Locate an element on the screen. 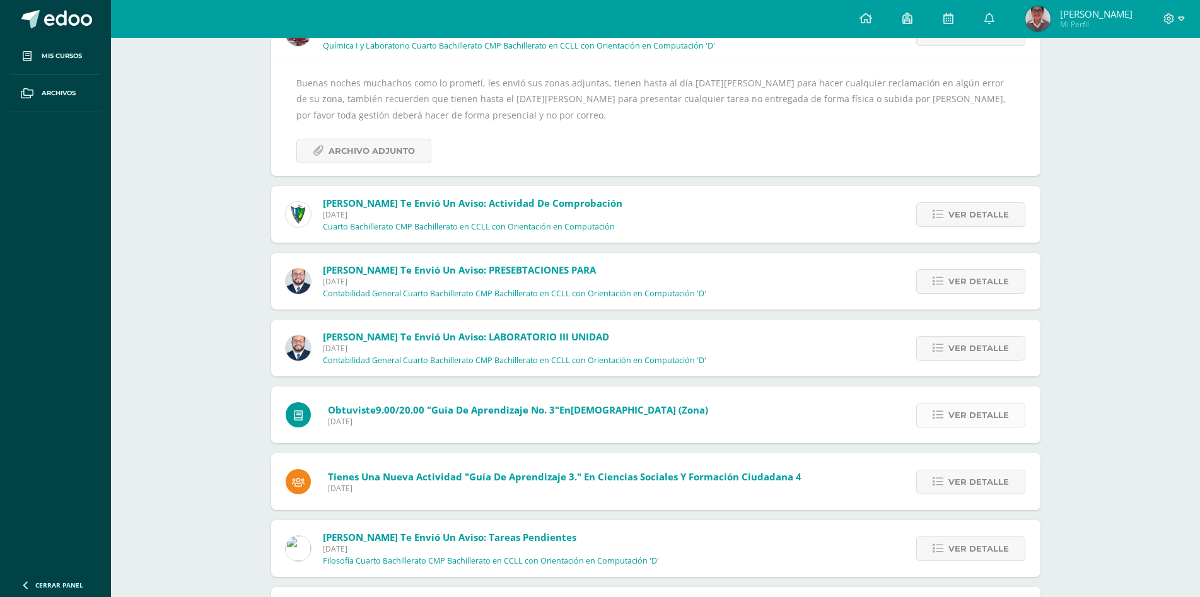 This screenshot has height=597, width=1200. span: Cerrar panel is located at coordinates (59, 585).